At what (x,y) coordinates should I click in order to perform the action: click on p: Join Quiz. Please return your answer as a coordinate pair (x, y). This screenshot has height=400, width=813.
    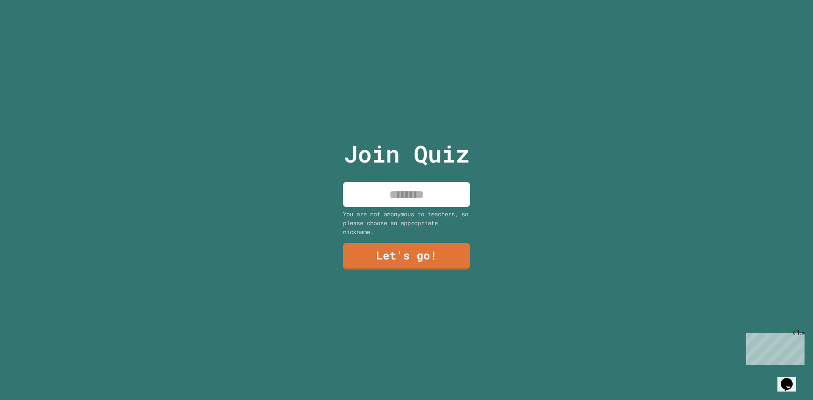
    Looking at the image, I should click on (406, 154).